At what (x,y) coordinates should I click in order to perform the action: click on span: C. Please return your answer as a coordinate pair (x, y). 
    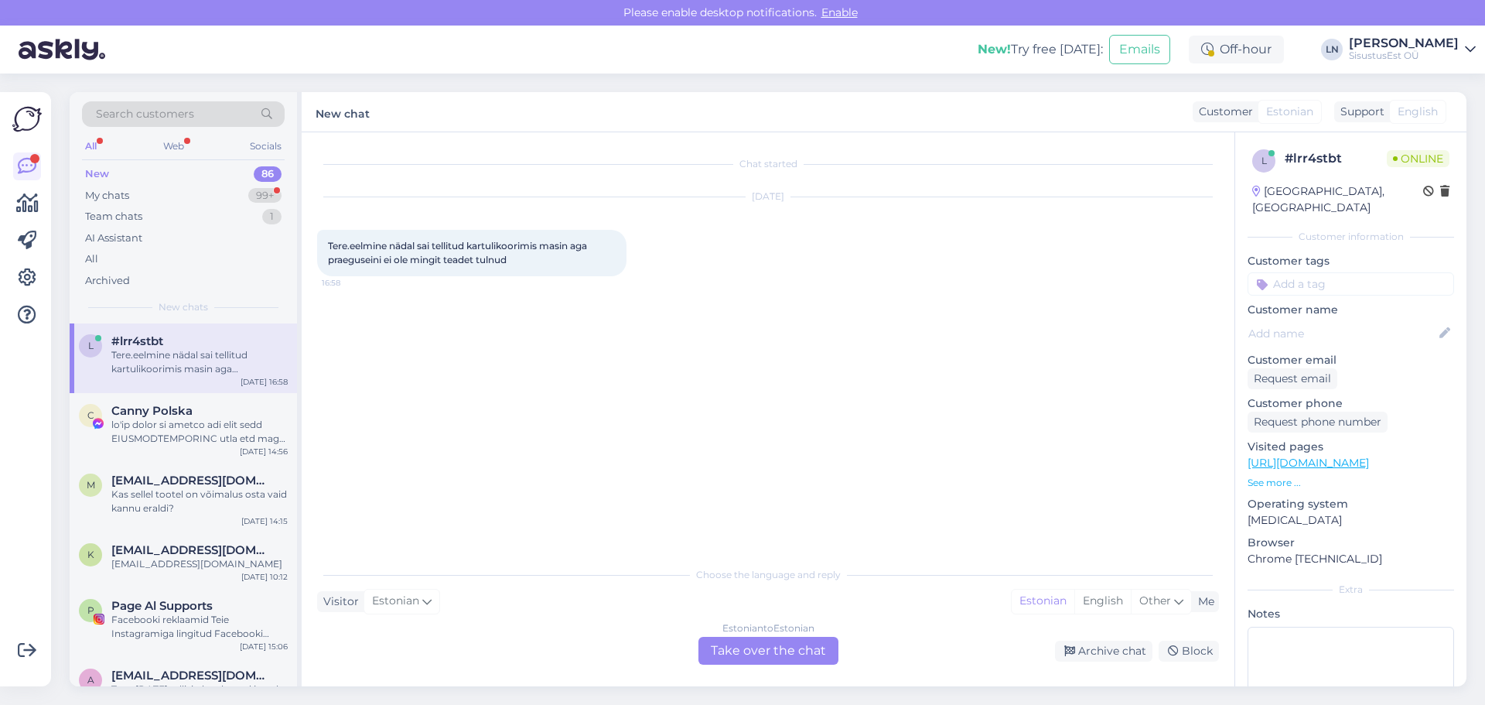
    Looking at the image, I should click on (90, 415).